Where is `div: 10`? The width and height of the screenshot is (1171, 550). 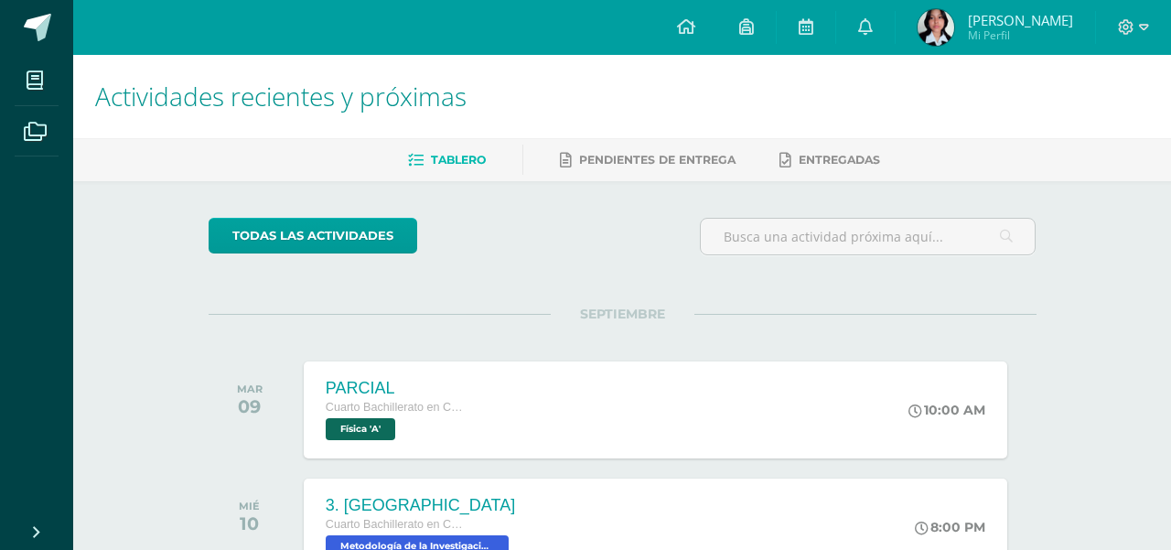
div: 10 is located at coordinates (249, 523).